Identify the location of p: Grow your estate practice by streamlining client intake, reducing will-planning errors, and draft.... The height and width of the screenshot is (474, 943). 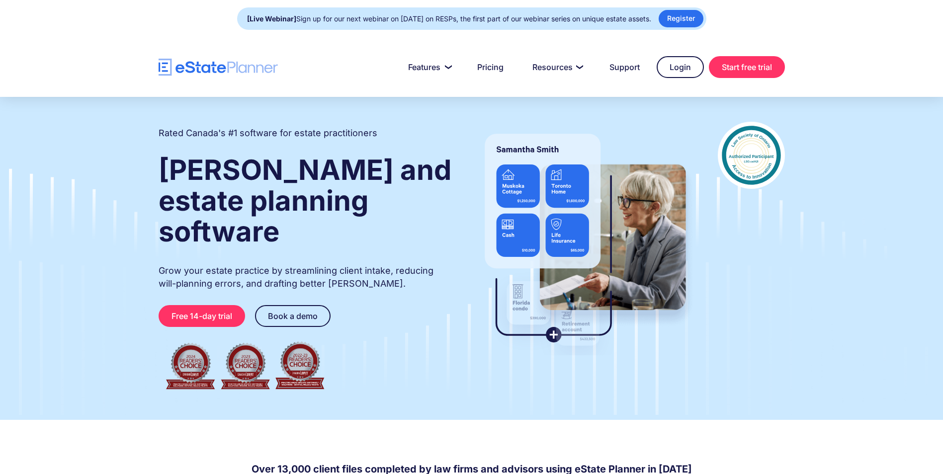
(306, 277).